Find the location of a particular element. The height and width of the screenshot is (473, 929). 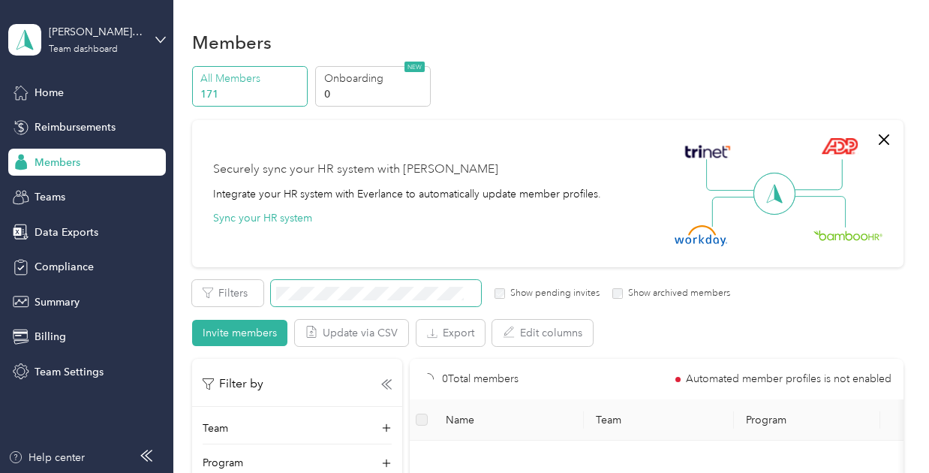

label: Show archived members is located at coordinates (676, 293).